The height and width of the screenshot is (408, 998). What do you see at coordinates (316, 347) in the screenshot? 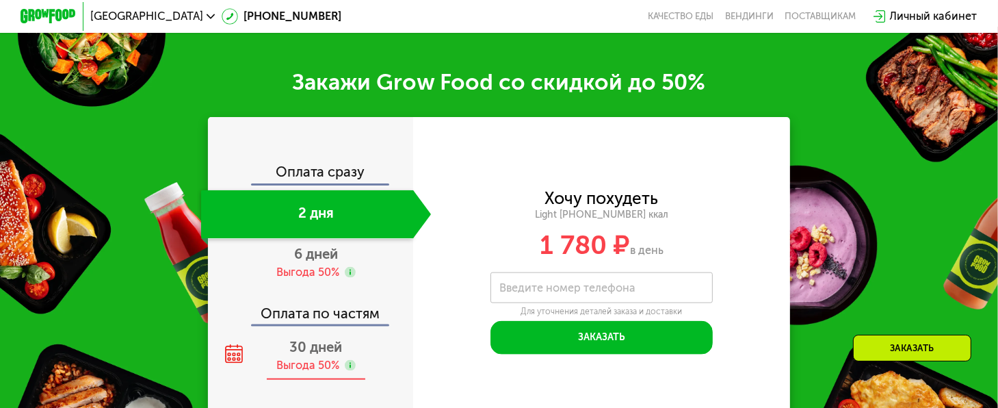
I see `span: 30 дней` at bounding box center [316, 347].